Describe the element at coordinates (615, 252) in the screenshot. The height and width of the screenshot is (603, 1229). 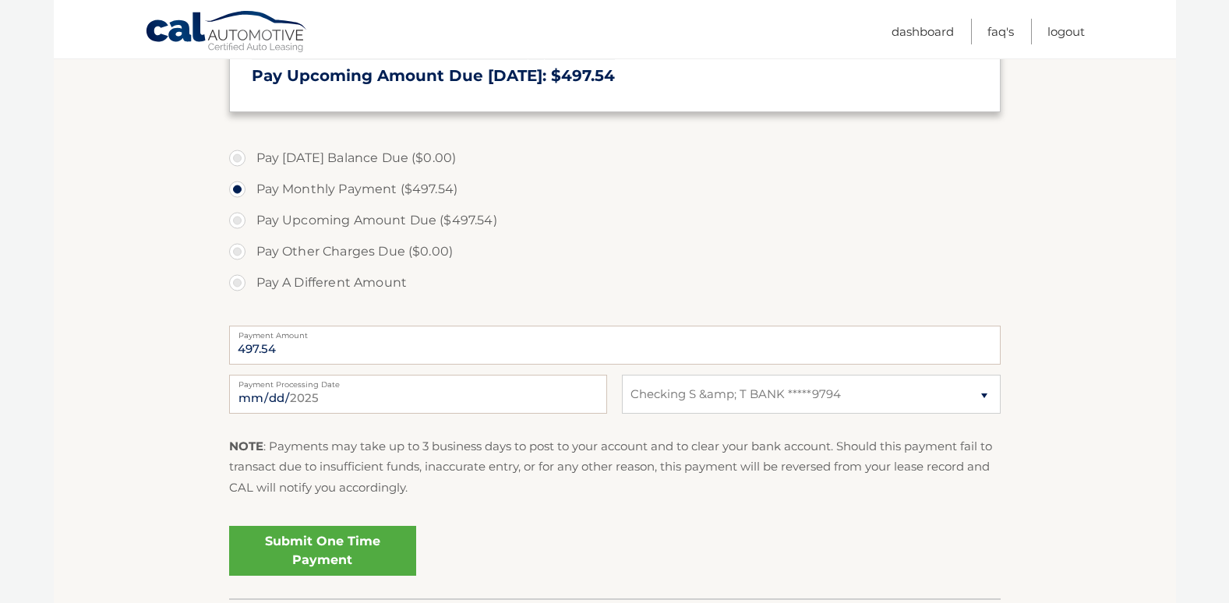
I see `label: Pay Other Charges Due ($0.00)` at that location.